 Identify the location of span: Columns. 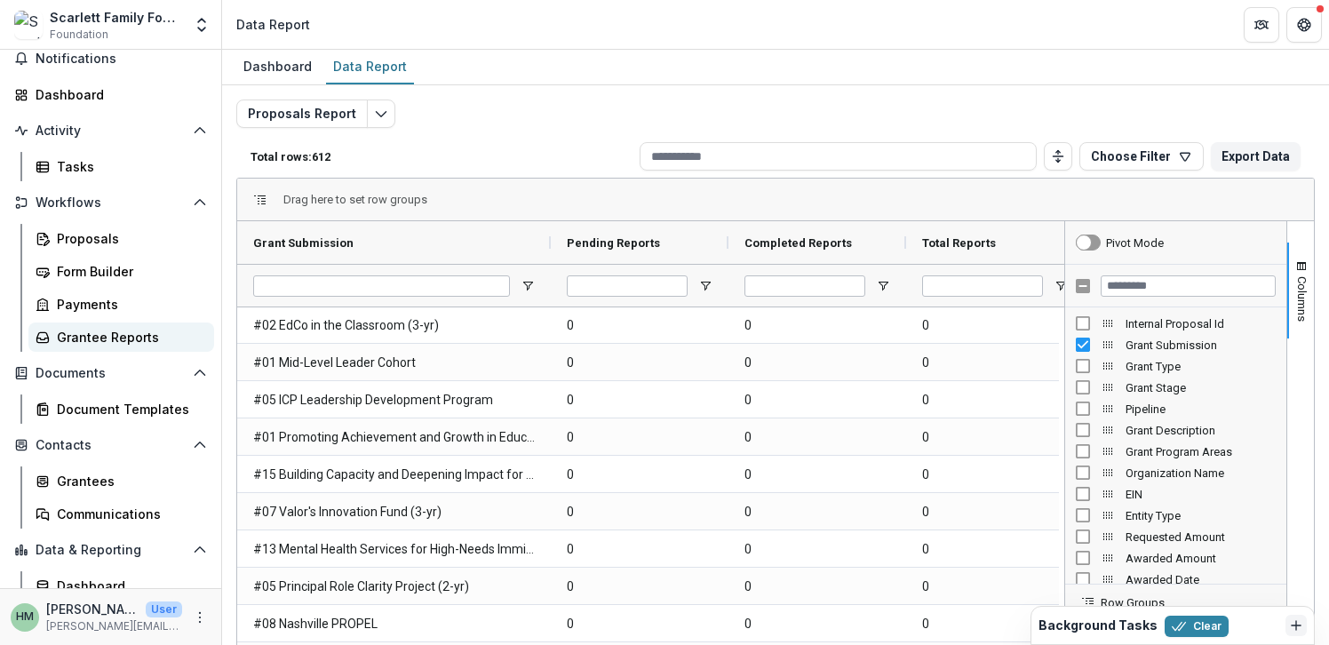
(1301, 298).